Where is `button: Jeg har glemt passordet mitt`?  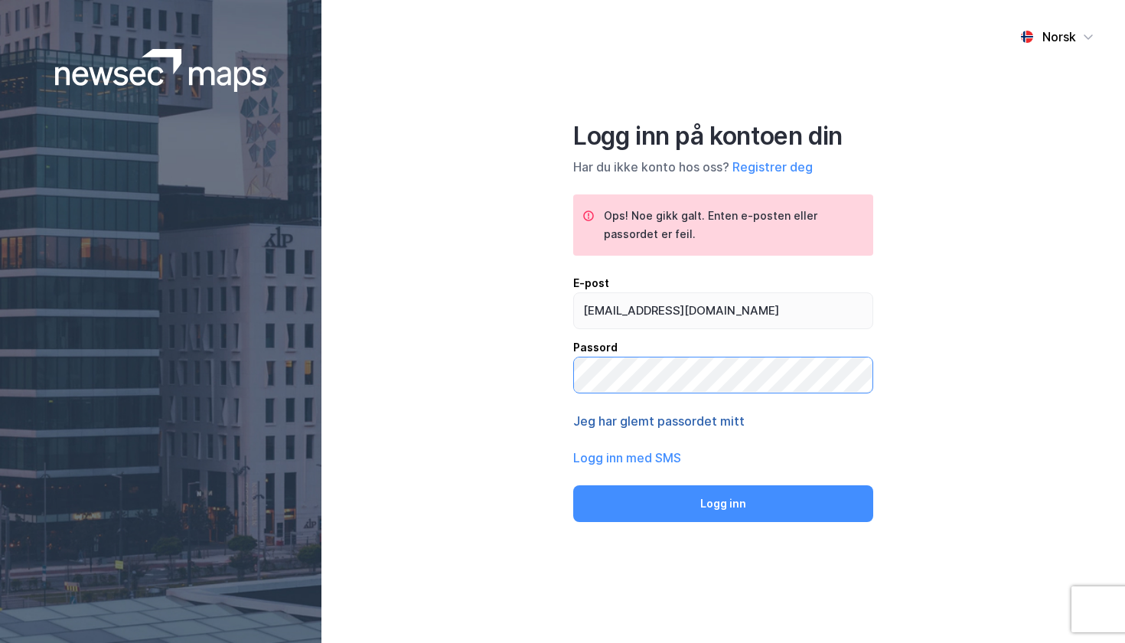
button: Jeg har glemt passordet mitt is located at coordinates (659, 421).